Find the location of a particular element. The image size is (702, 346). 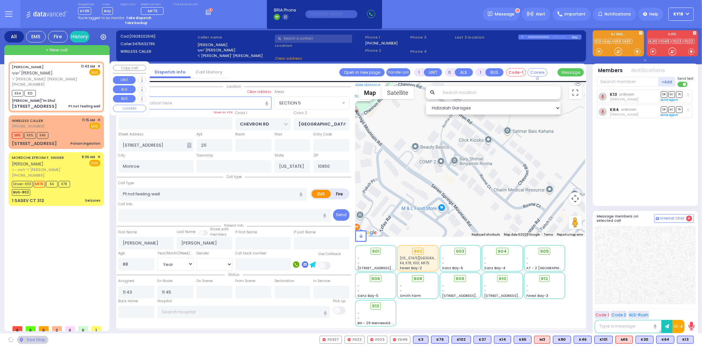

span: K13 is located at coordinates (30, 93).